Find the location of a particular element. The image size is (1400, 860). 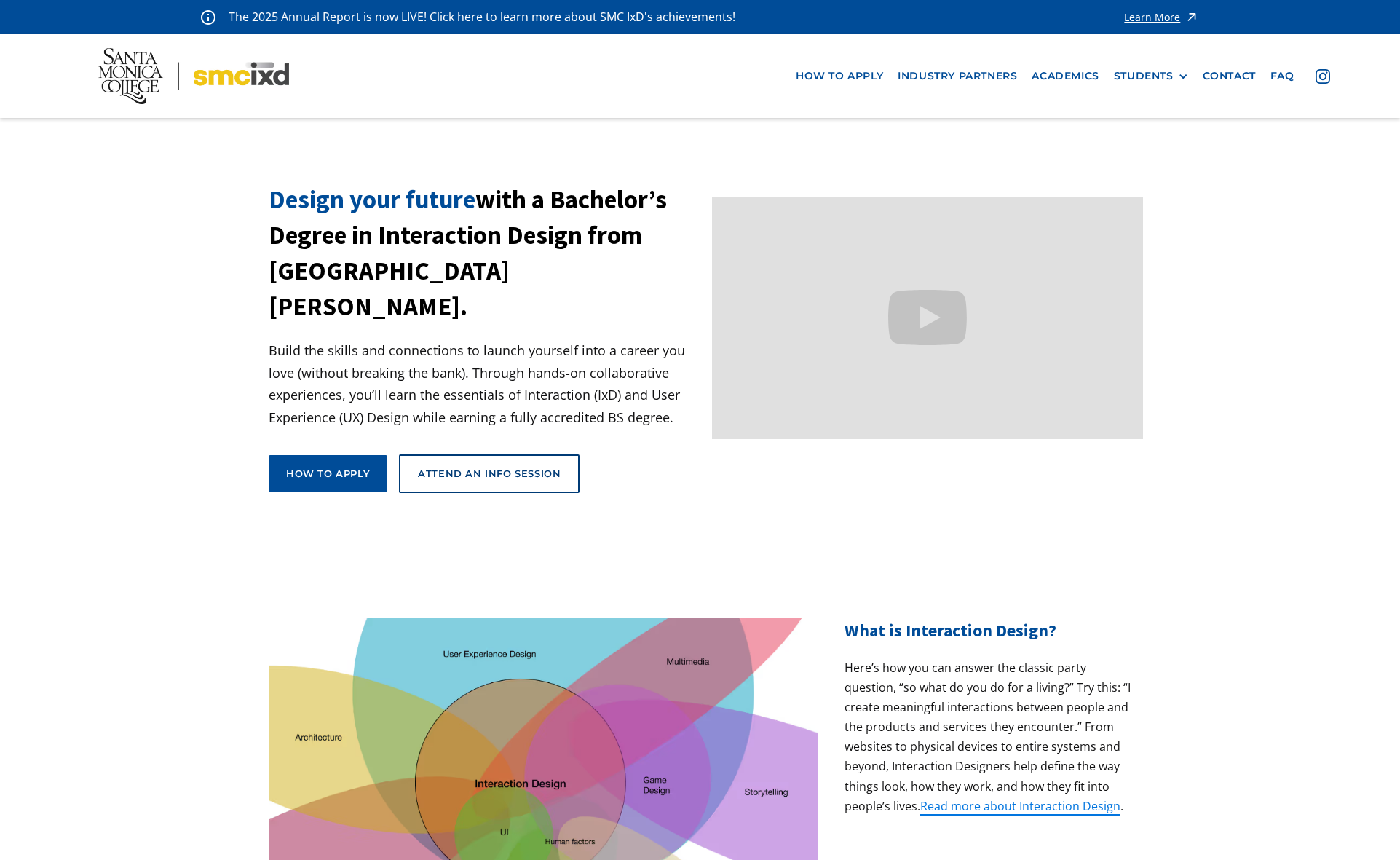

img: icon - instagram is located at coordinates (1323, 76).